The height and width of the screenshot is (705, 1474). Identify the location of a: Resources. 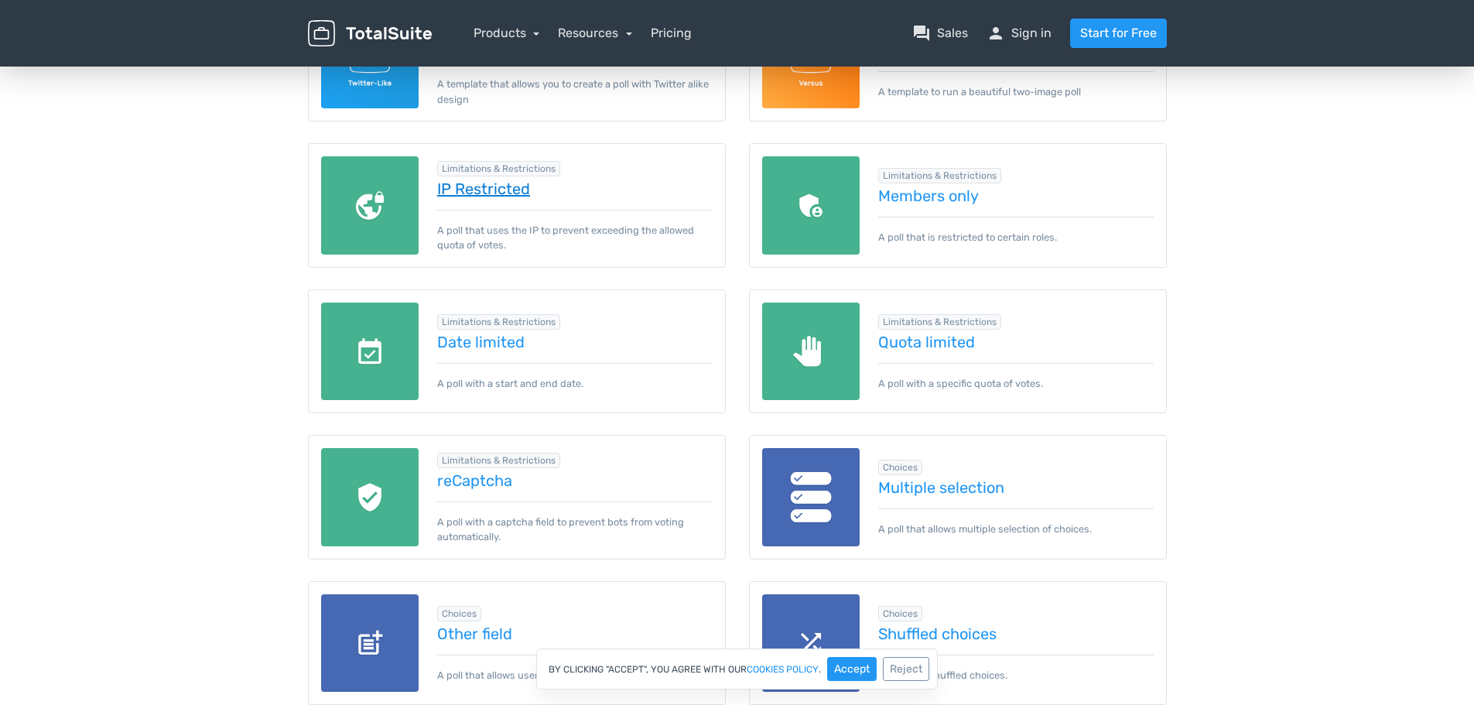
(595, 32).